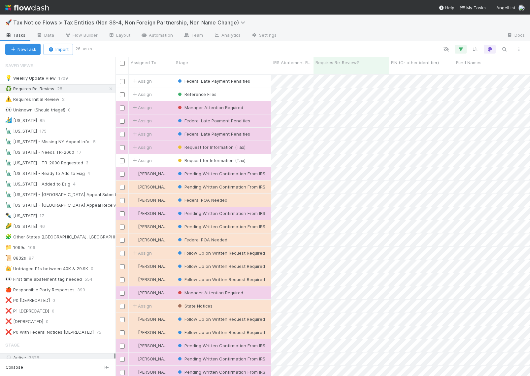 The width and height of the screenshot is (530, 376). What do you see at coordinates (78, 184) in the screenshot?
I see `span: 4` at bounding box center [78, 184].